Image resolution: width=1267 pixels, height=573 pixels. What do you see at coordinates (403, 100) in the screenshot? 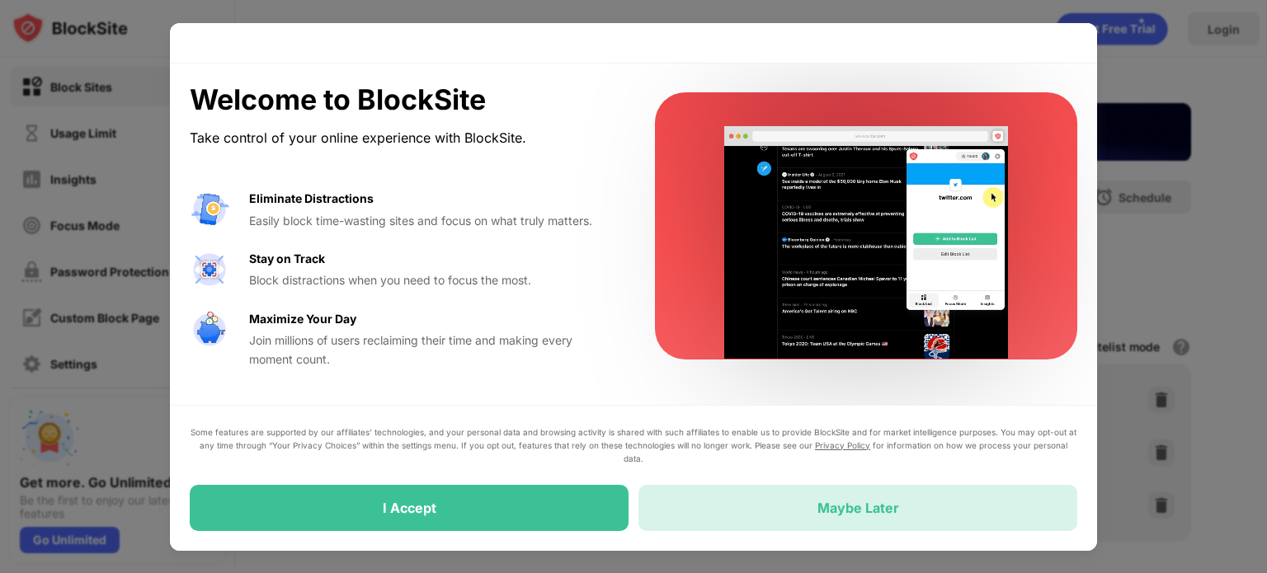
I see `div: Welcome to BlockSite` at bounding box center [403, 100].